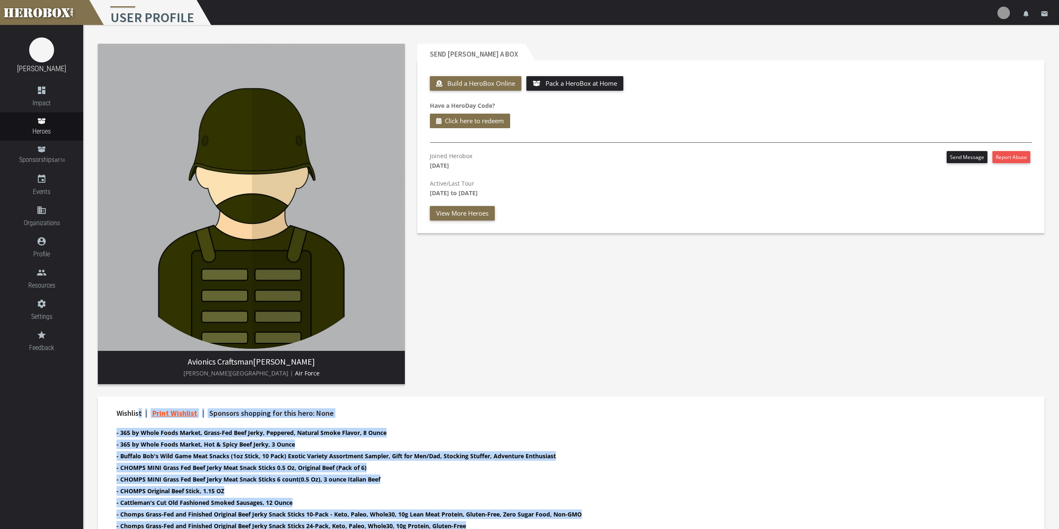  What do you see at coordinates (251, 197) in the screenshot?
I see `img: male.jpg` at bounding box center [251, 197].